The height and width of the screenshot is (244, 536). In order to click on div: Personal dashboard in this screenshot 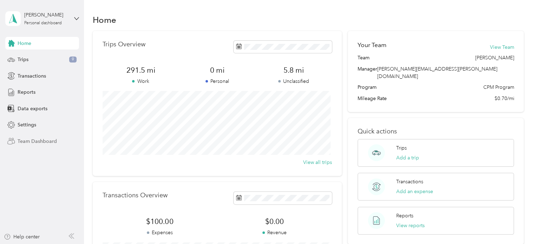, I will do `click(43, 23)`.